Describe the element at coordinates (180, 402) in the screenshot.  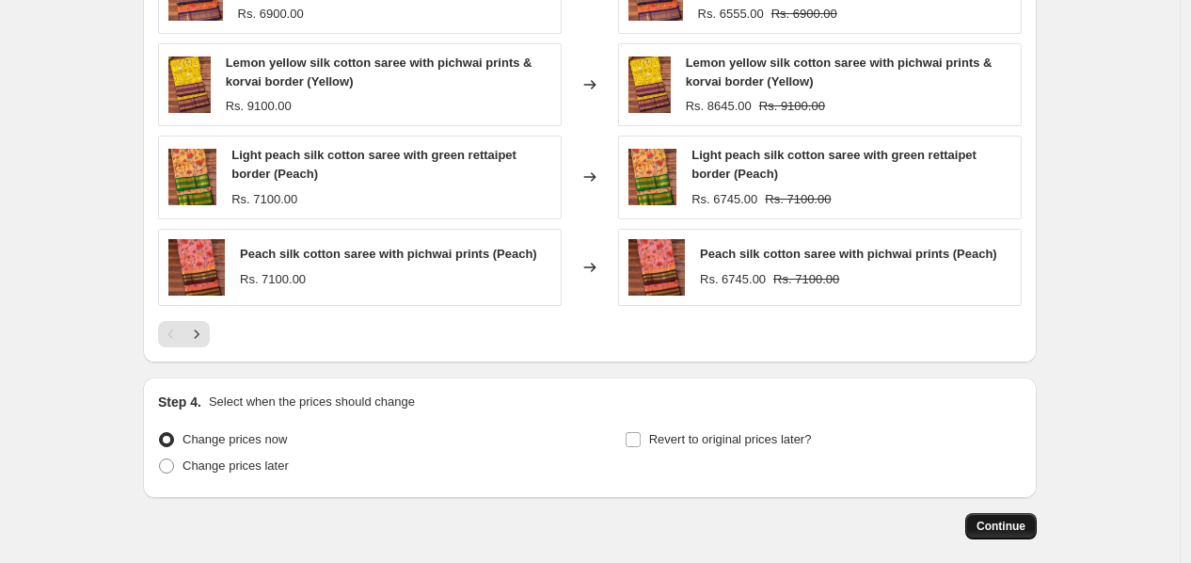
I see `h2: Step 4.` at that location.